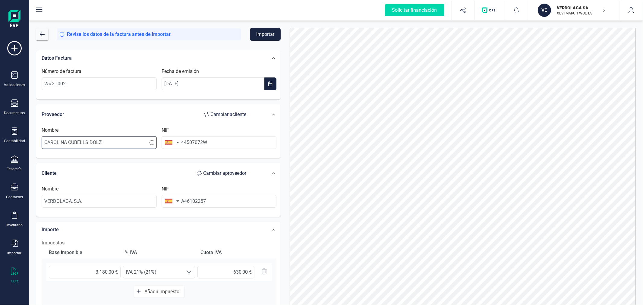  Describe the element at coordinates (490, 10) in the screenshot. I see `button: Logo de OPS` at that location.